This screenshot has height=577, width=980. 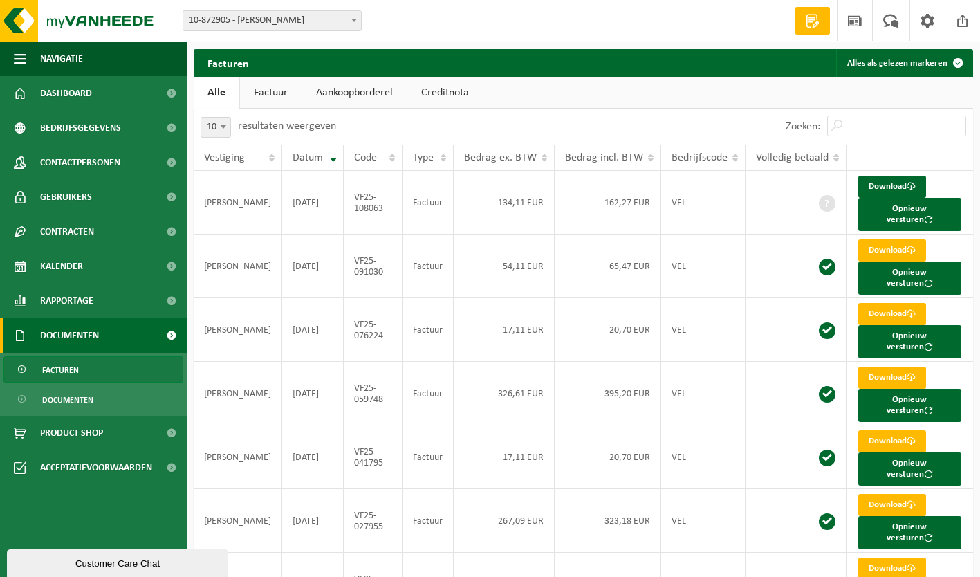 I want to click on span: Dashboard, so click(x=66, y=93).